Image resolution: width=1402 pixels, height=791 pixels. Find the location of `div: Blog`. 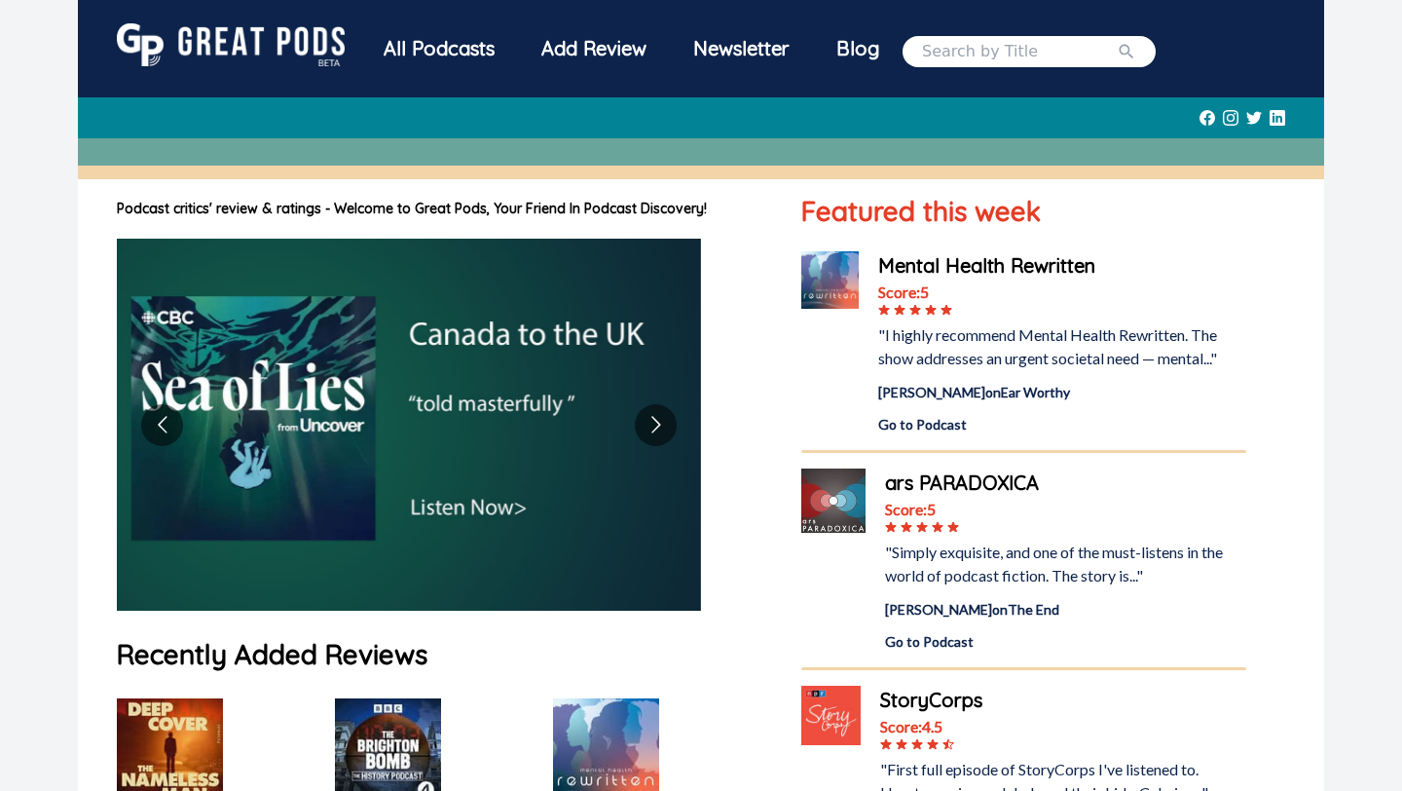

div: Blog is located at coordinates (858, 49).